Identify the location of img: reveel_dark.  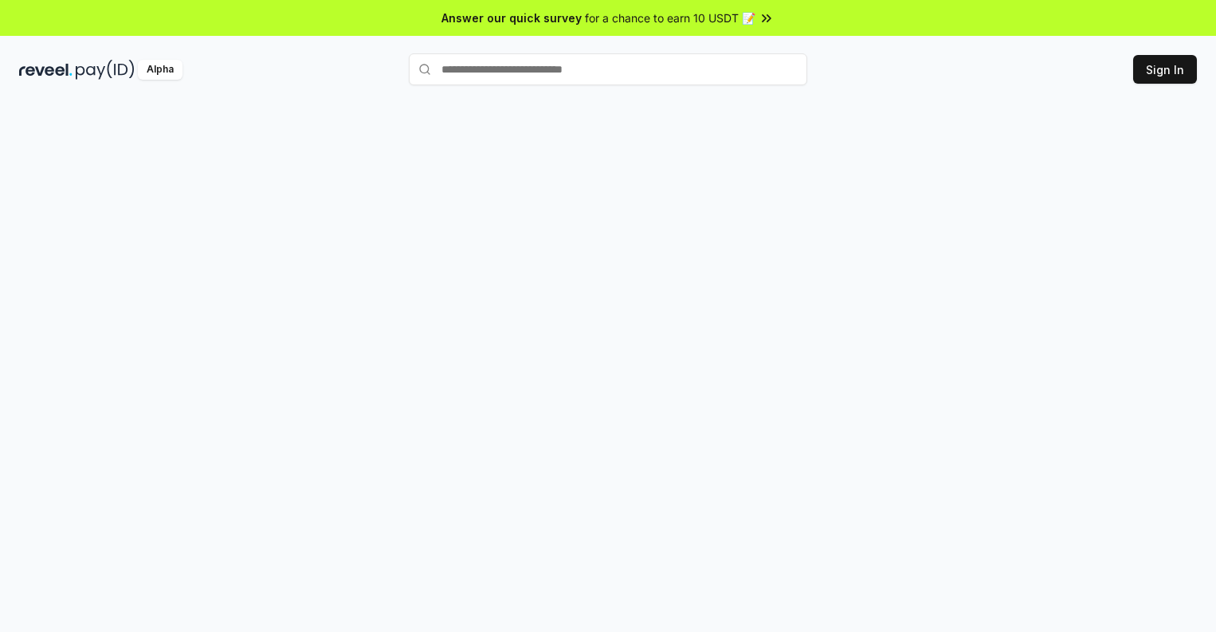
(45, 69).